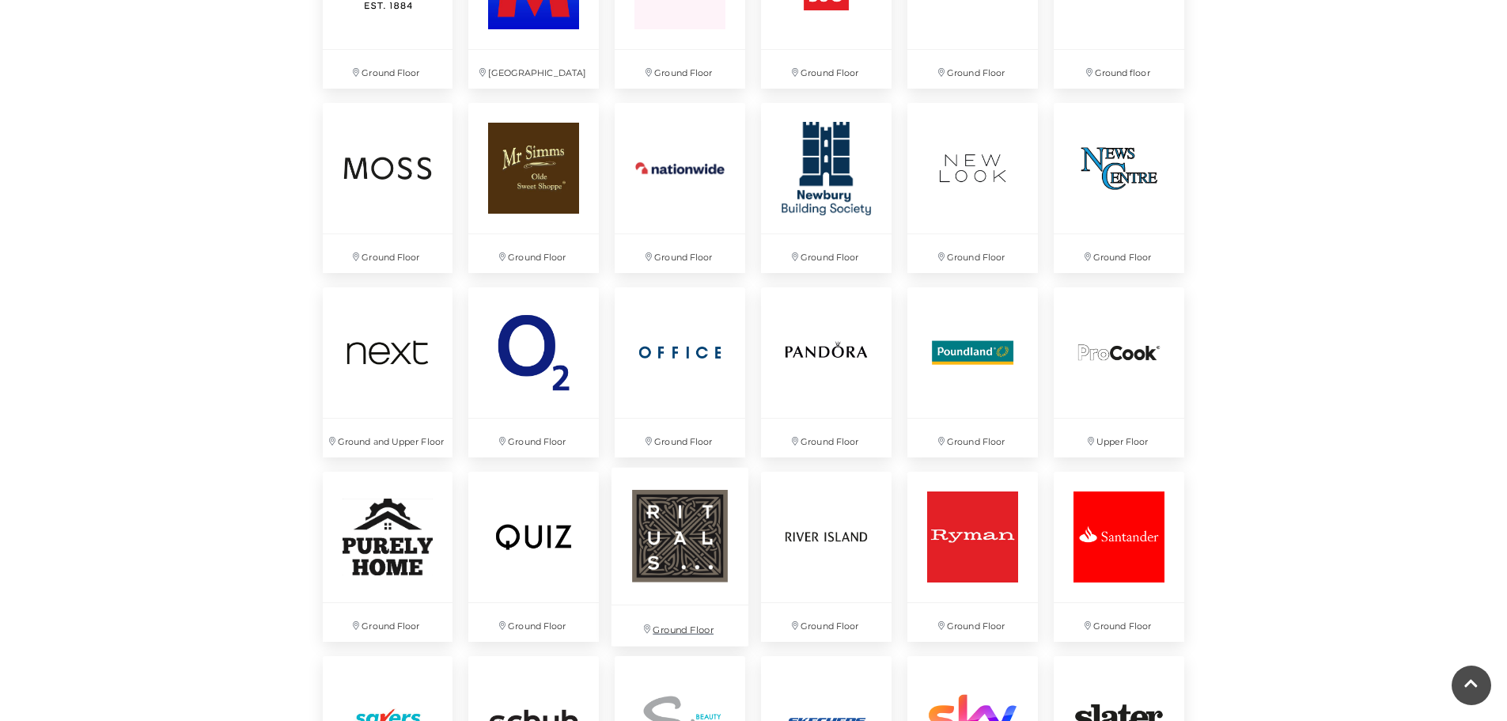  I want to click on p: Ground and Upper Floor, so click(388, 437).